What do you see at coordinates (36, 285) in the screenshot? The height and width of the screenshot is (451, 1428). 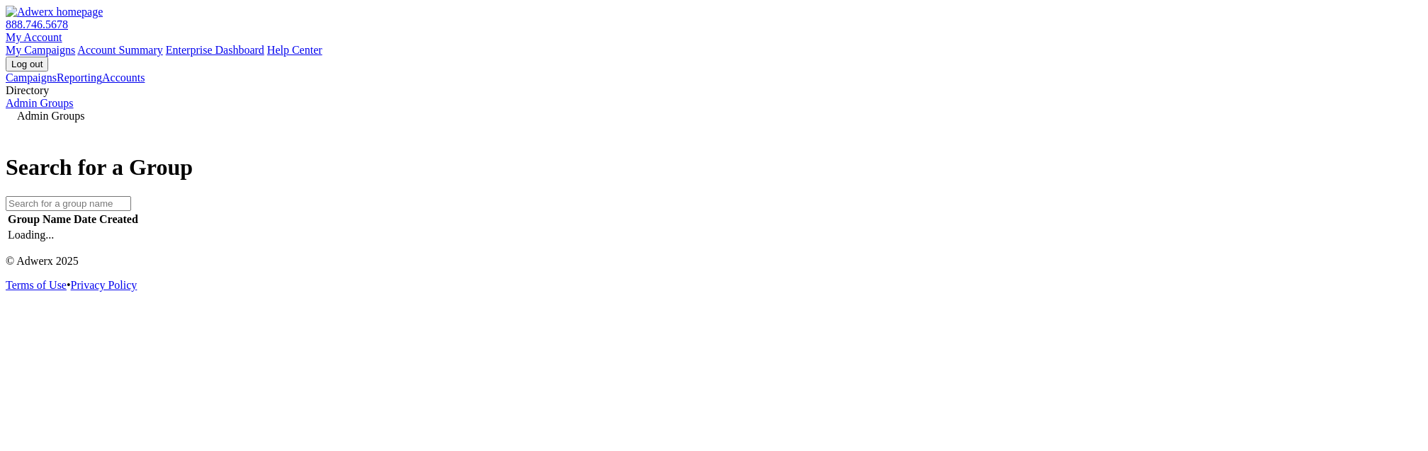 I see `a: Terms of Use` at bounding box center [36, 285].